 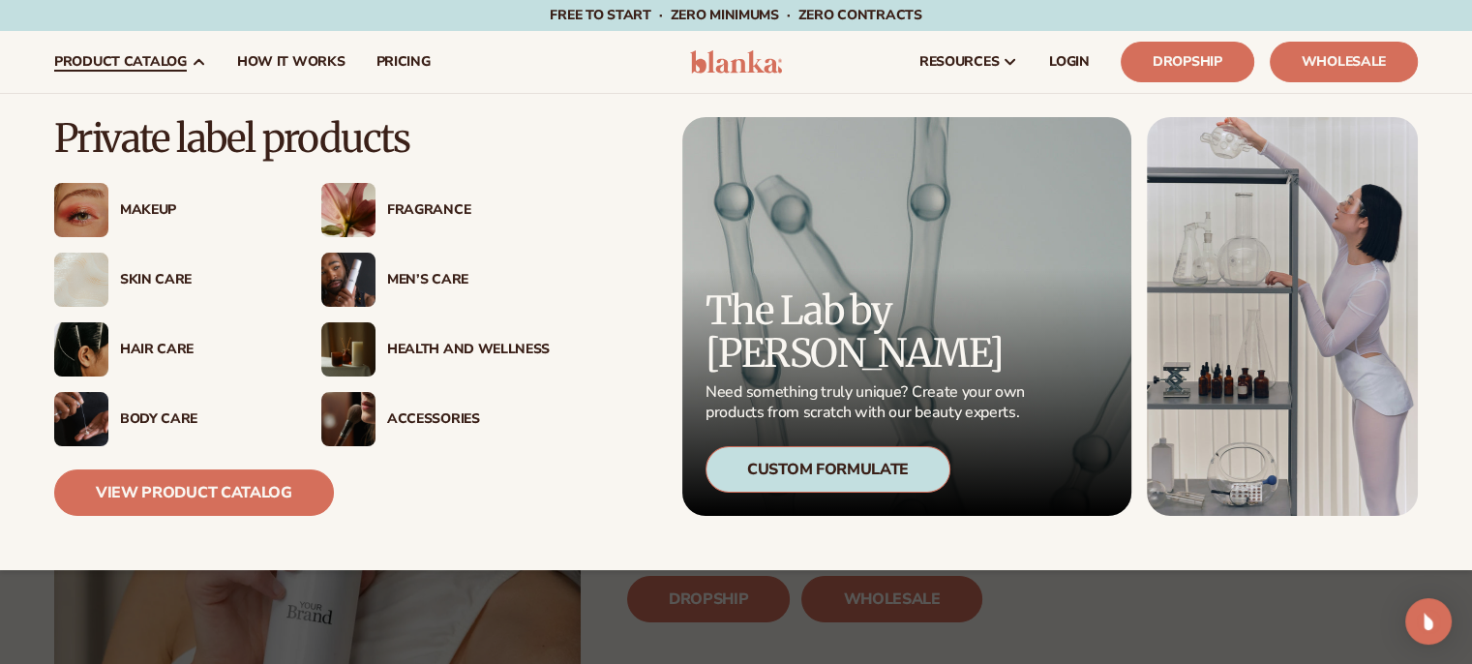 What do you see at coordinates (969, 62) in the screenshot?
I see `a: resources` at bounding box center [969, 62].